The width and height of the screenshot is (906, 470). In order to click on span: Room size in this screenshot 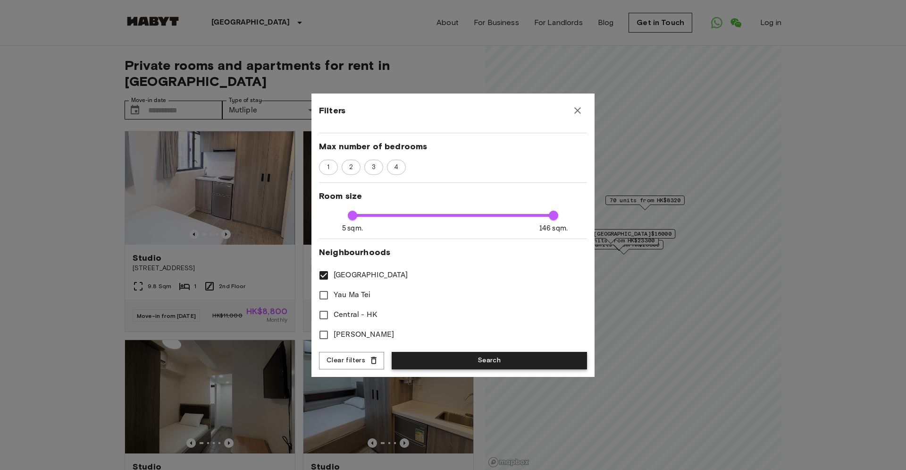, I will do `click(453, 196)`.